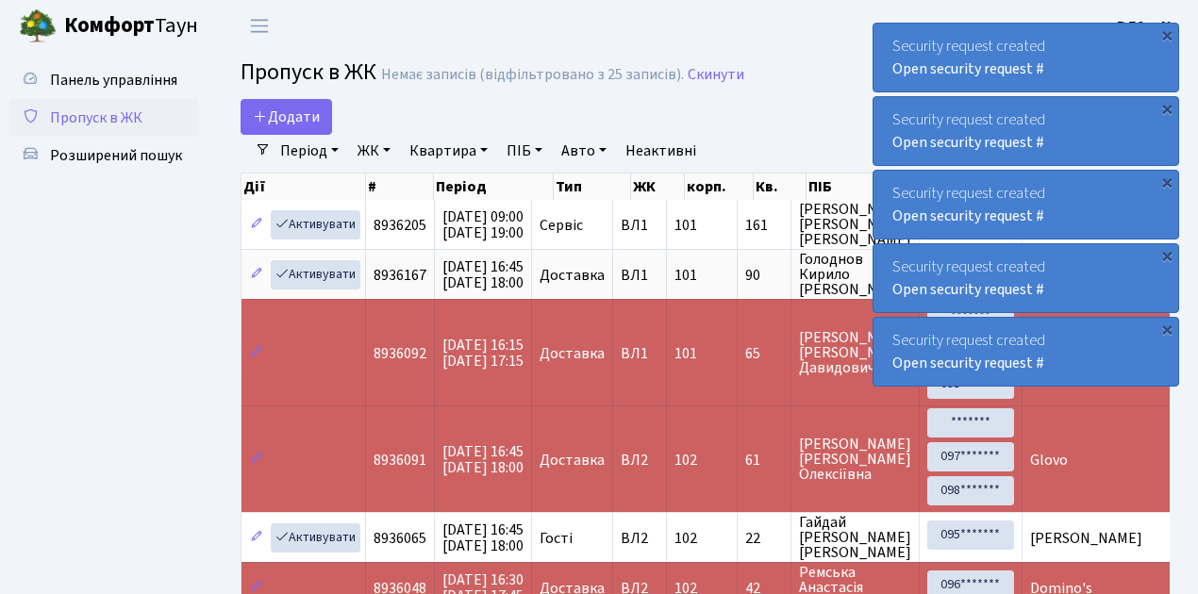 This screenshot has height=594, width=1198. I want to click on b: ВЛ2 -. К., so click(1146, 26).